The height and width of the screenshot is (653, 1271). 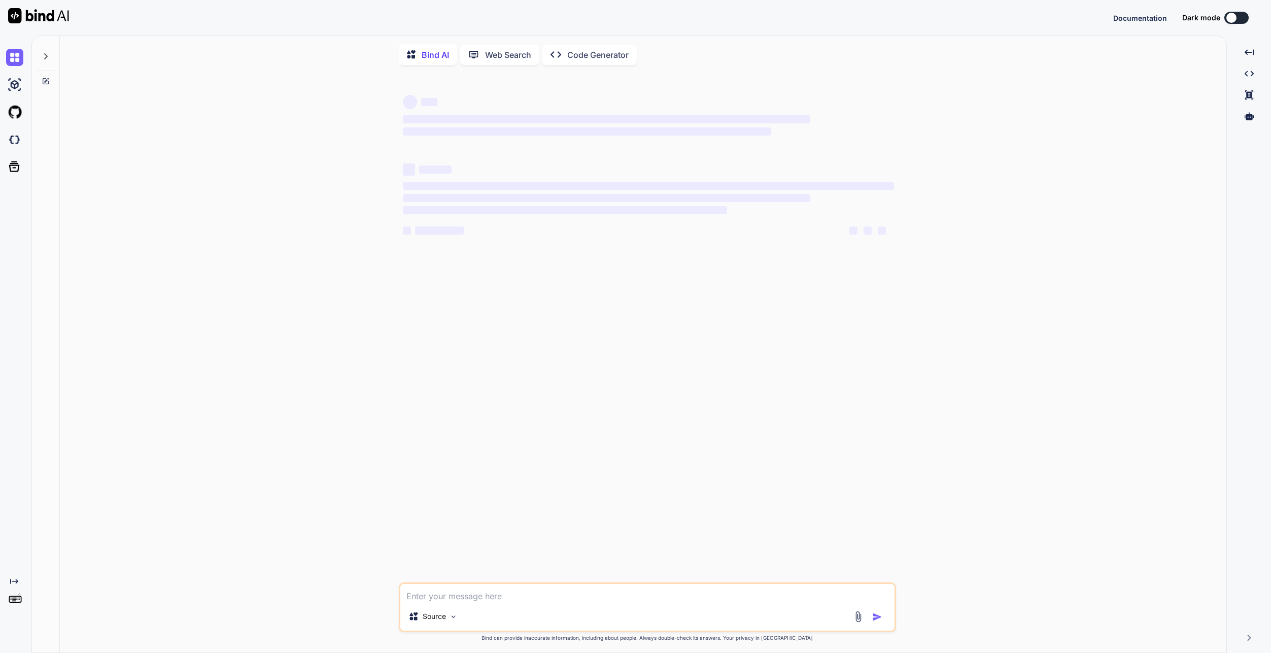 What do you see at coordinates (15, 57) in the screenshot?
I see `img: chat` at bounding box center [15, 57].